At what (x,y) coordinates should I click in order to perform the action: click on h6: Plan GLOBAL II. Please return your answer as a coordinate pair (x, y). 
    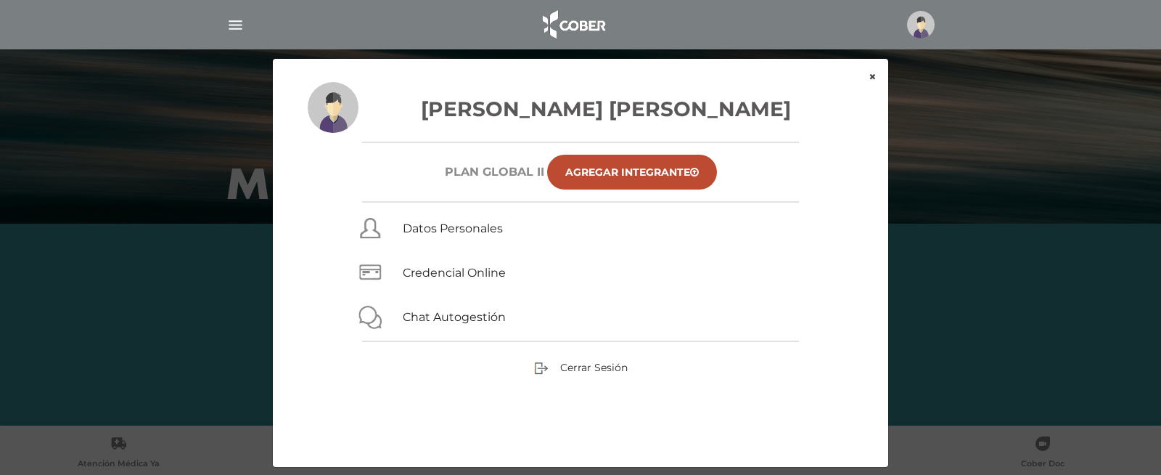
    Looking at the image, I should click on (494, 171).